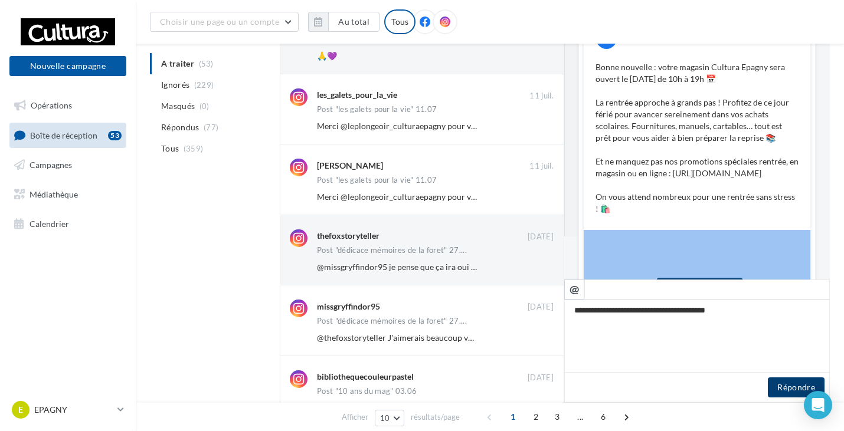  I want to click on a: Médiathèque, so click(68, 195).